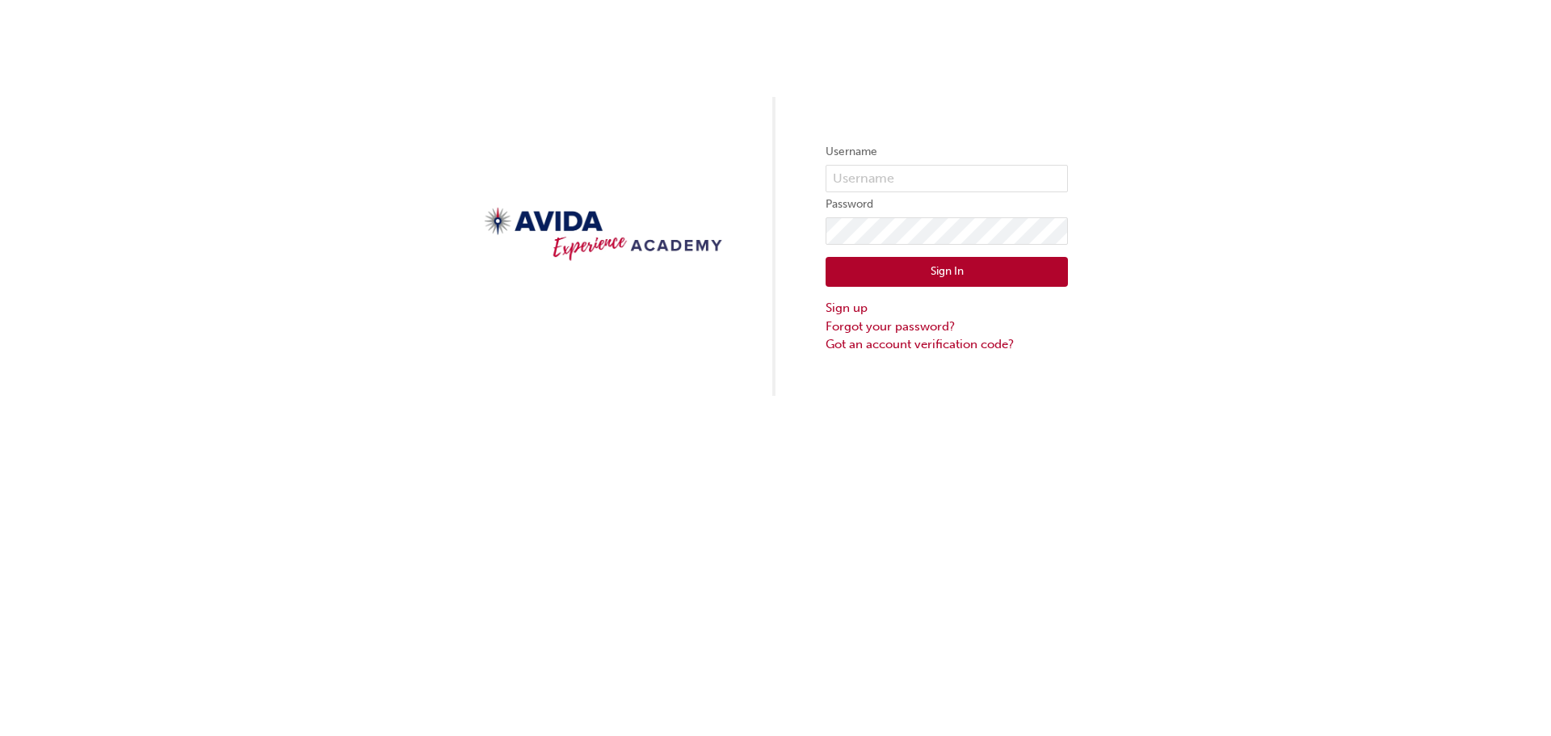 This screenshot has height=736, width=1551. What do you see at coordinates (946, 344) in the screenshot?
I see `a: Got an account verification code?` at bounding box center [946, 344].